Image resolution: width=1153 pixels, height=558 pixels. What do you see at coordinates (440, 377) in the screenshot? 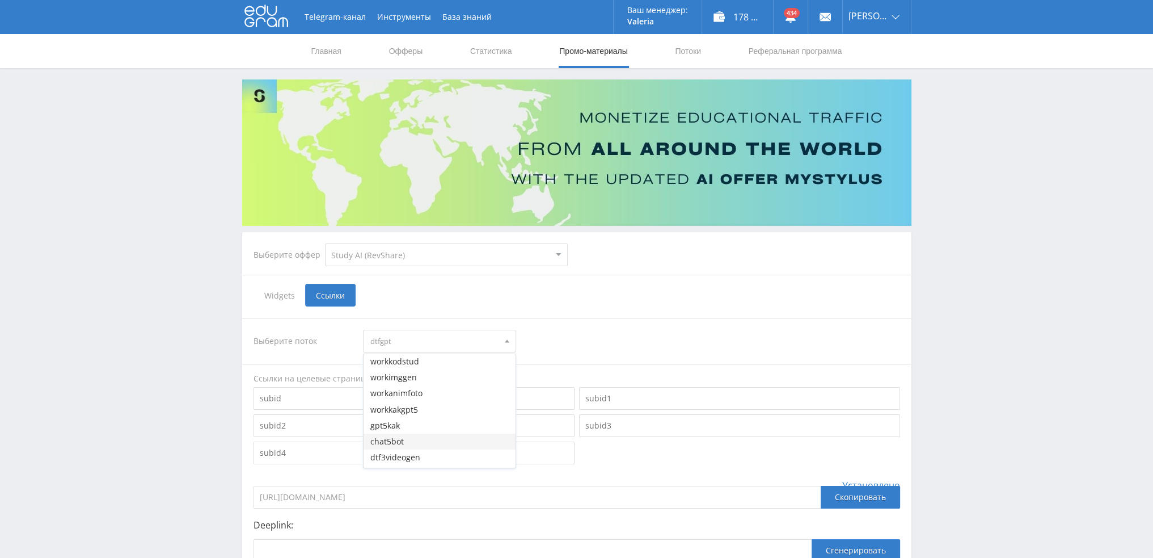
I see `button: workimggen` at bounding box center [440, 377].